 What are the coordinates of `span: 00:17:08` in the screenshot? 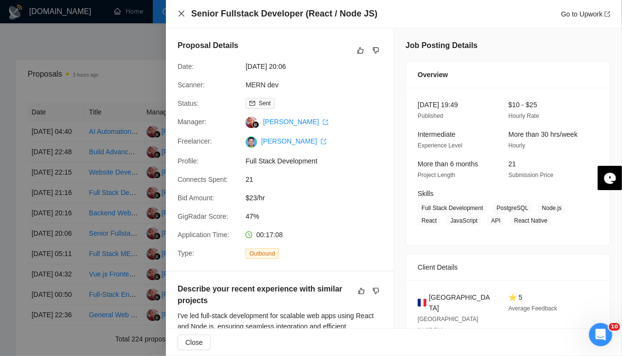 It's located at (269, 235).